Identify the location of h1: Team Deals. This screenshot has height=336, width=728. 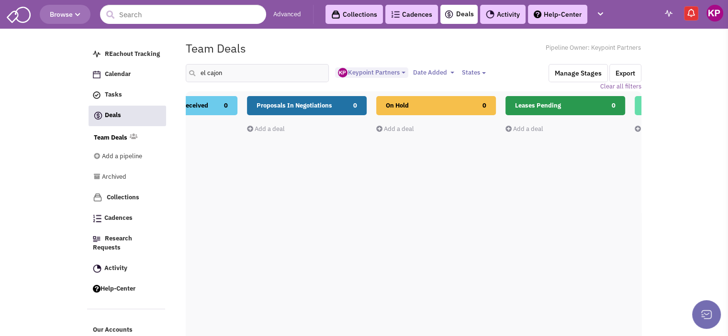
(216, 48).